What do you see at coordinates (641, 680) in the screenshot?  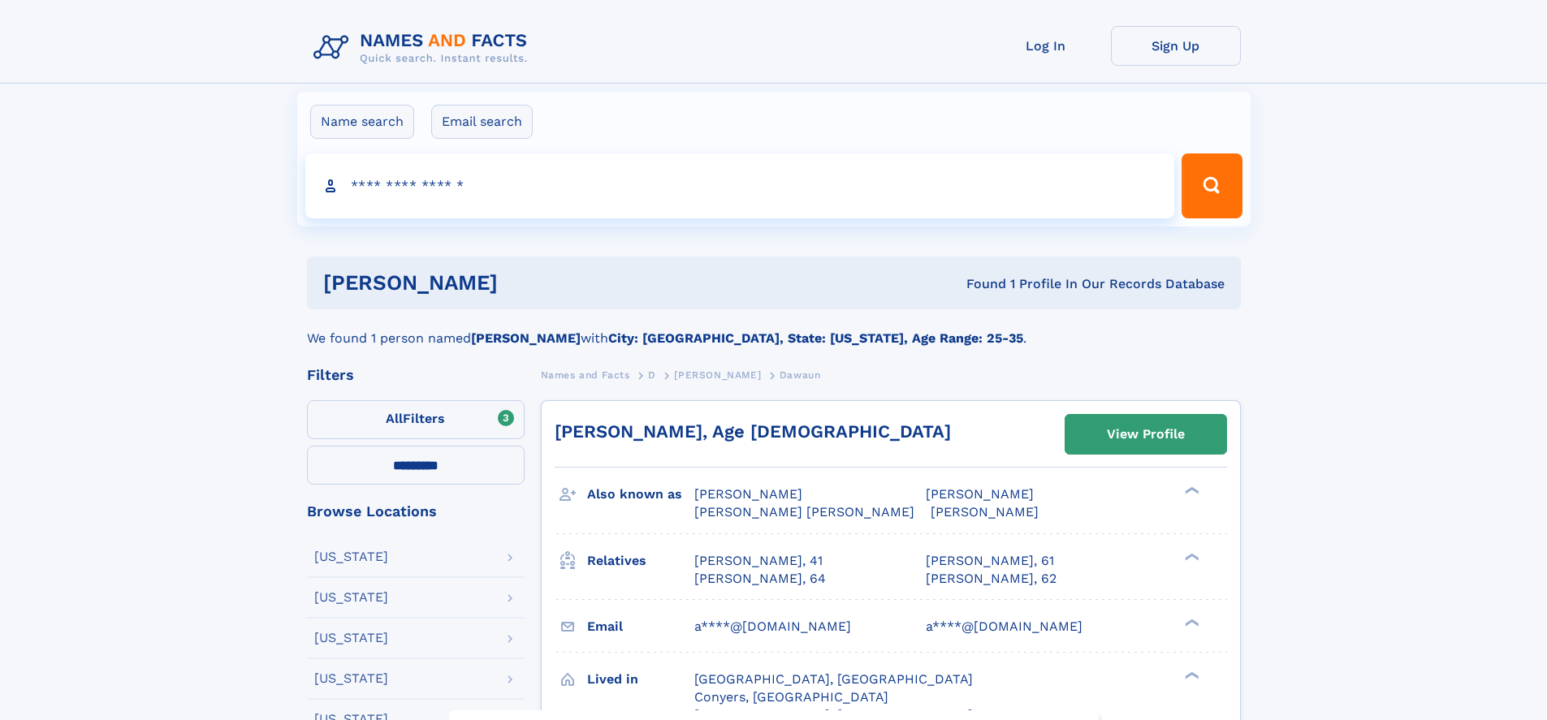 I see `h3: Lived in` at bounding box center [641, 680].